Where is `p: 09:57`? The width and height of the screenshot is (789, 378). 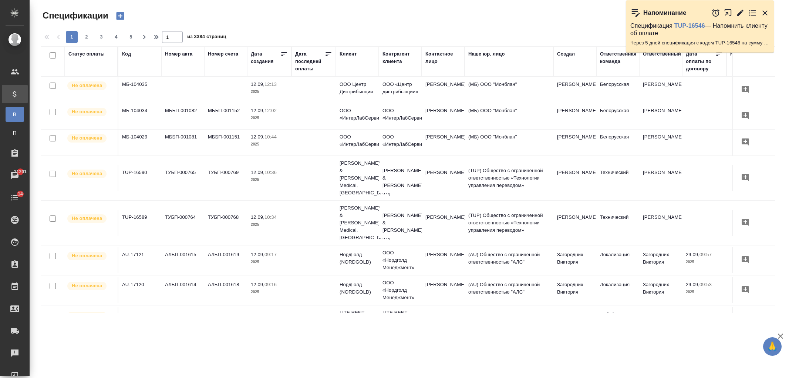
p: 09:57 is located at coordinates (705, 254).